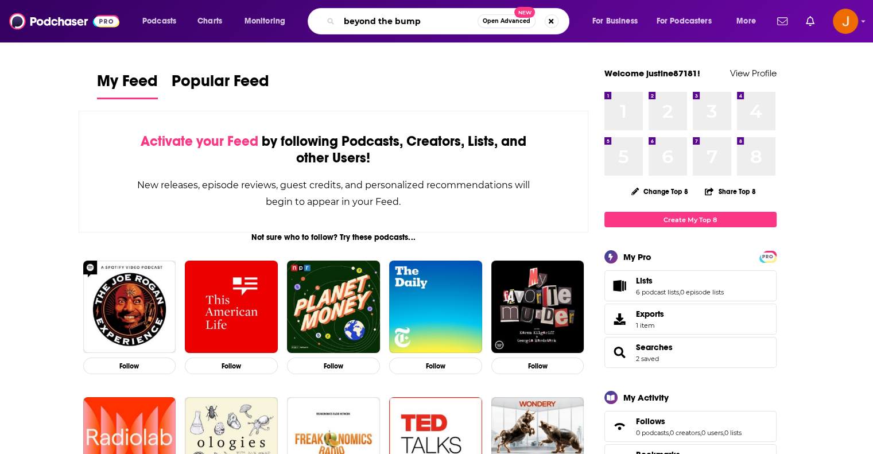  Describe the element at coordinates (685, 433) in the screenshot. I see `a: 0 creators` at that location.